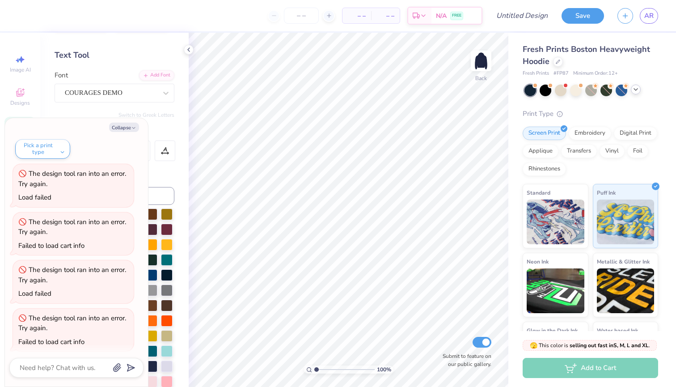 This screenshot has height=387, width=676. What do you see at coordinates (456, 16) in the screenshot?
I see `span: FREE` at bounding box center [456, 16].